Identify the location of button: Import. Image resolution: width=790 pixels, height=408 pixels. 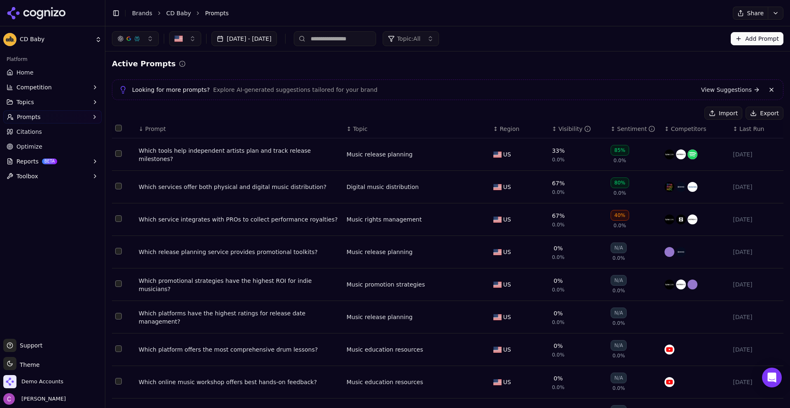
(724, 113).